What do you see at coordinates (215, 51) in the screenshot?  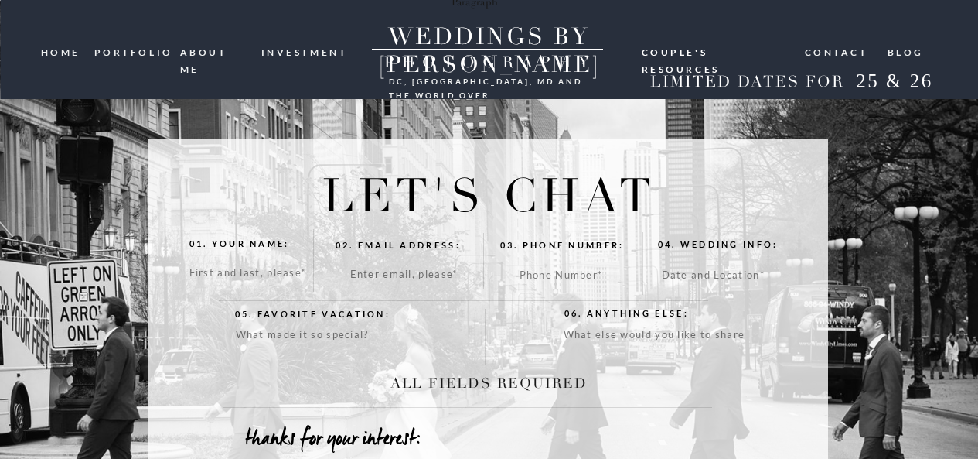 I see `nav: ABOUT ME` at bounding box center [215, 51].